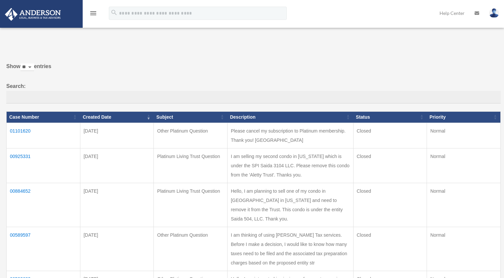  What do you see at coordinates (191, 117) in the screenshot?
I see `th: Subject: activate to sort column ascending` at bounding box center [191, 117].